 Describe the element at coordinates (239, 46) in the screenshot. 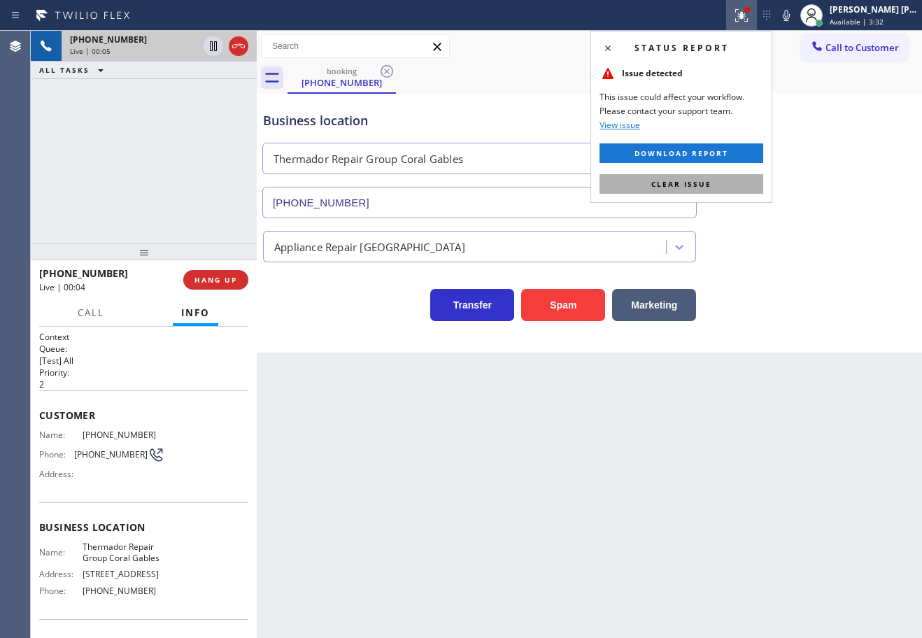

I see `button: Hang up` at that location.